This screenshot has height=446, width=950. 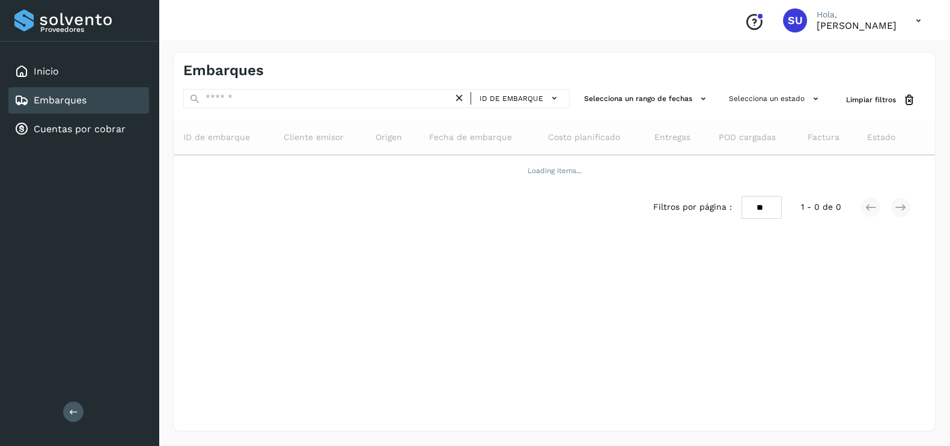 What do you see at coordinates (60, 100) in the screenshot?
I see `a: Embarques` at bounding box center [60, 100].